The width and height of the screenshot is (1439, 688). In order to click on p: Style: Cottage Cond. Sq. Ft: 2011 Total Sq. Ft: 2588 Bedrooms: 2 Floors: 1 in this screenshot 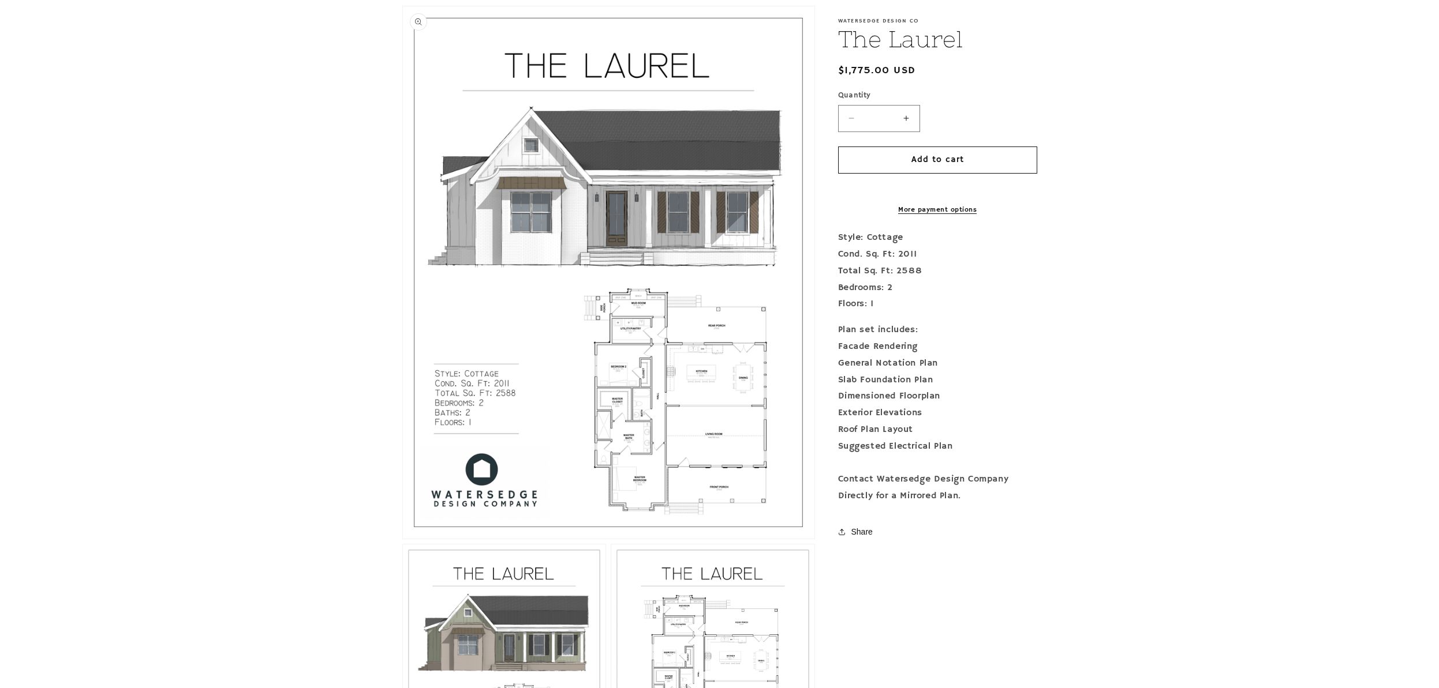, I will do `click(937, 271)`.